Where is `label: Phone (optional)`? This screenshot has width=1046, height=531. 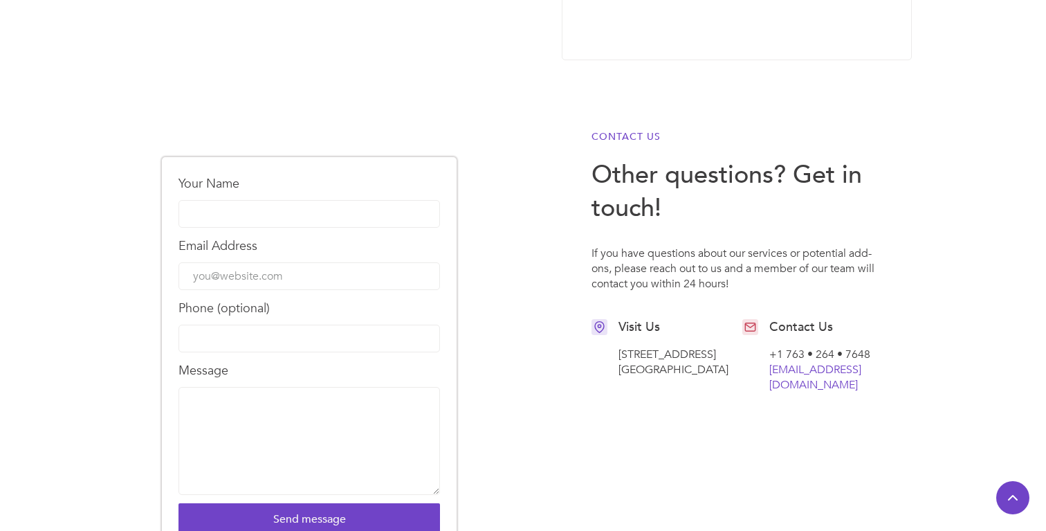 label: Phone (optional) is located at coordinates (309, 309).